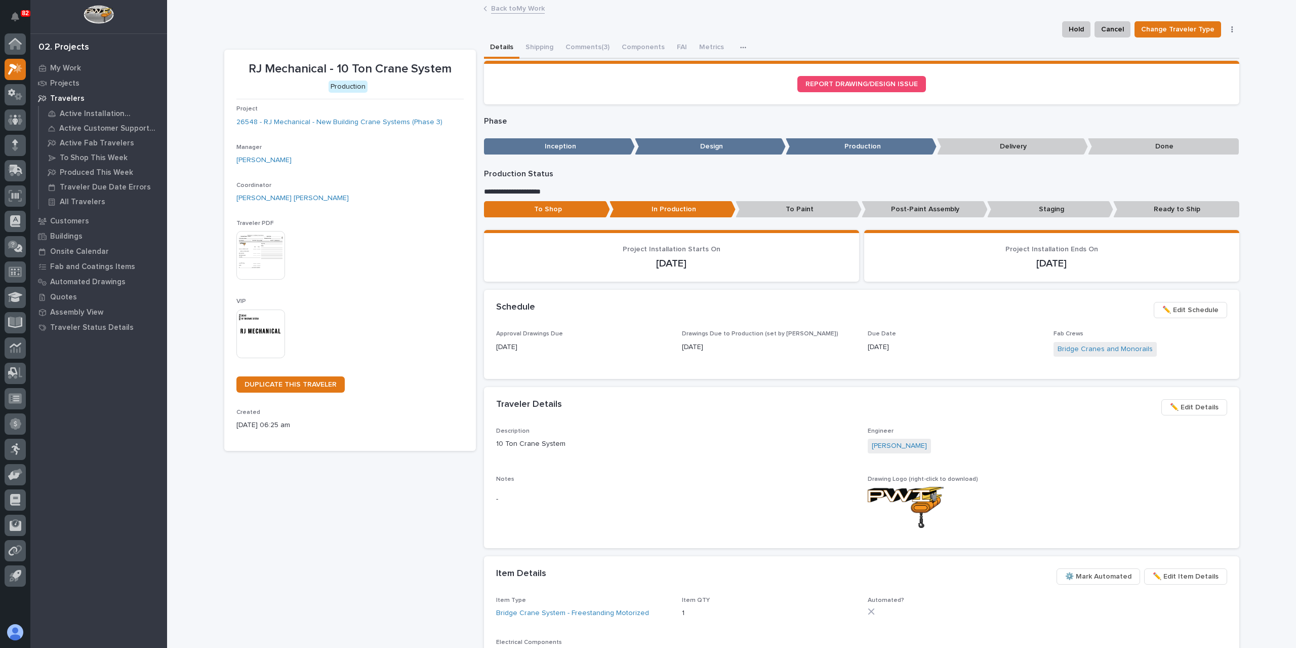 The image size is (1296, 648). What do you see at coordinates (255, 223) in the screenshot?
I see `span: Traveler PDF` at bounding box center [255, 223].